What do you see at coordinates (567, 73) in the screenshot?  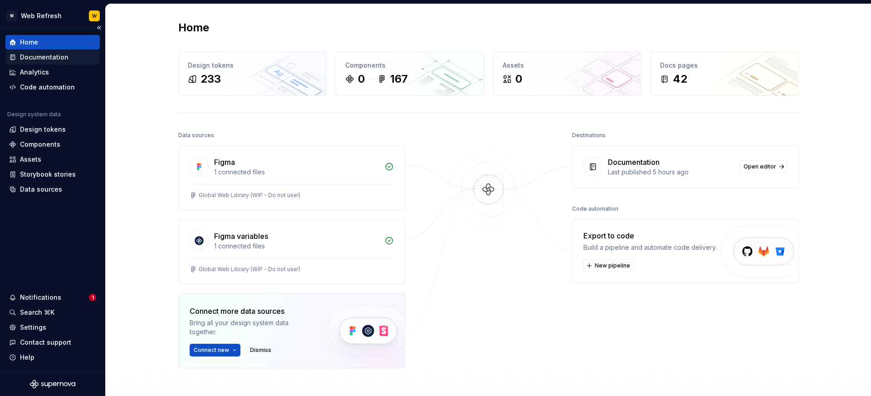 I see `a: Assets0` at bounding box center [567, 73].